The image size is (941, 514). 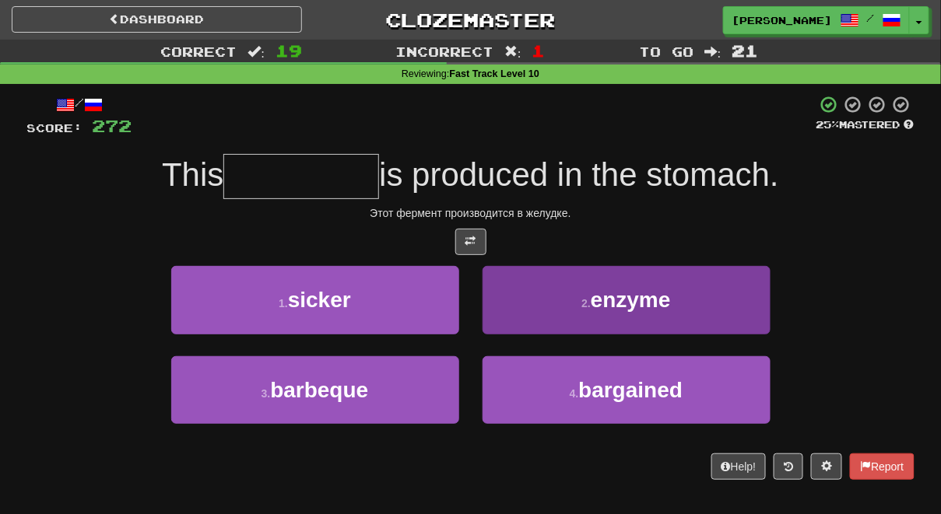 I want to click on span: Correct, so click(x=198, y=51).